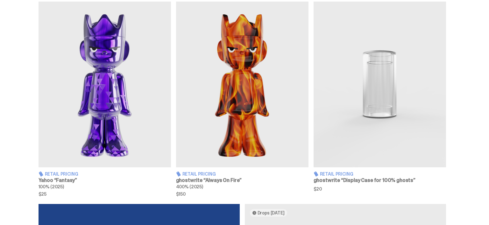 Image resolution: width=489 pixels, height=225 pixels. What do you see at coordinates (242, 99) in the screenshot?
I see `a: Always On Fire Retail Pricing` at bounding box center [242, 99].